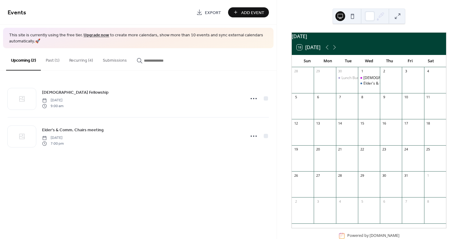 The image size is (461, 239). Describe the element at coordinates (213, 13) in the screenshot. I see `span: Export` at that location.